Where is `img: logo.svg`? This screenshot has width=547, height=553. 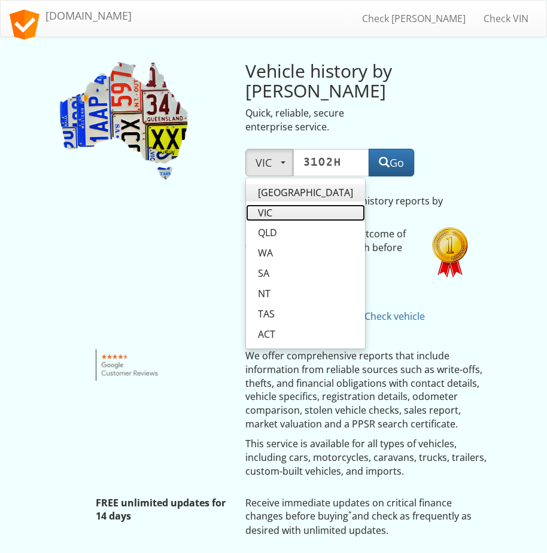 img: logo.svg is located at coordinates (25, 25).